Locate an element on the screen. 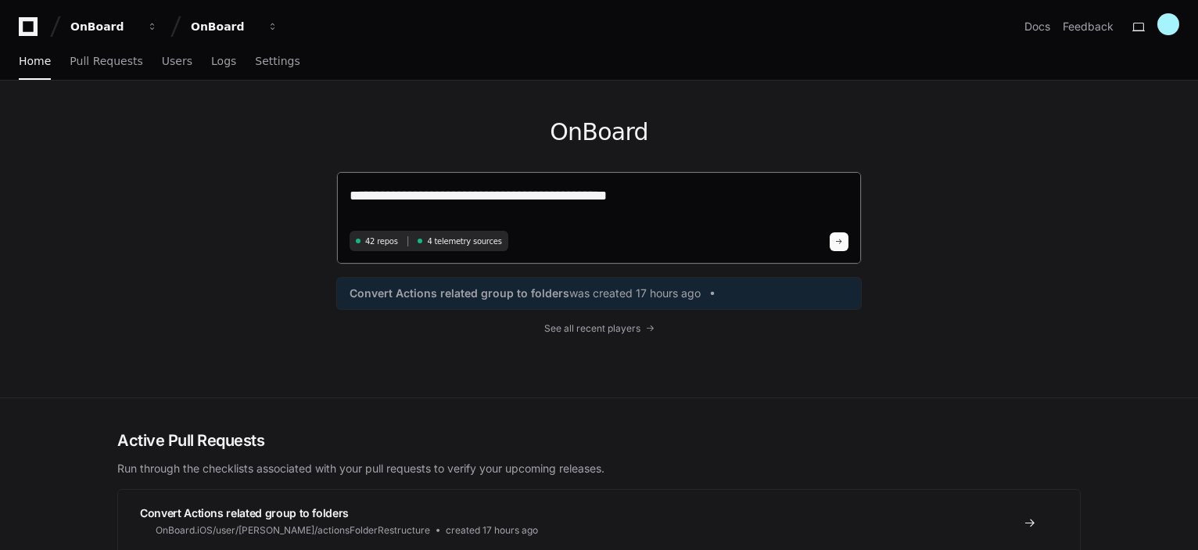 This screenshot has width=1198, height=550. a: Convert Actions related group to folderswas created 17 hours ago is located at coordinates (599, 293).